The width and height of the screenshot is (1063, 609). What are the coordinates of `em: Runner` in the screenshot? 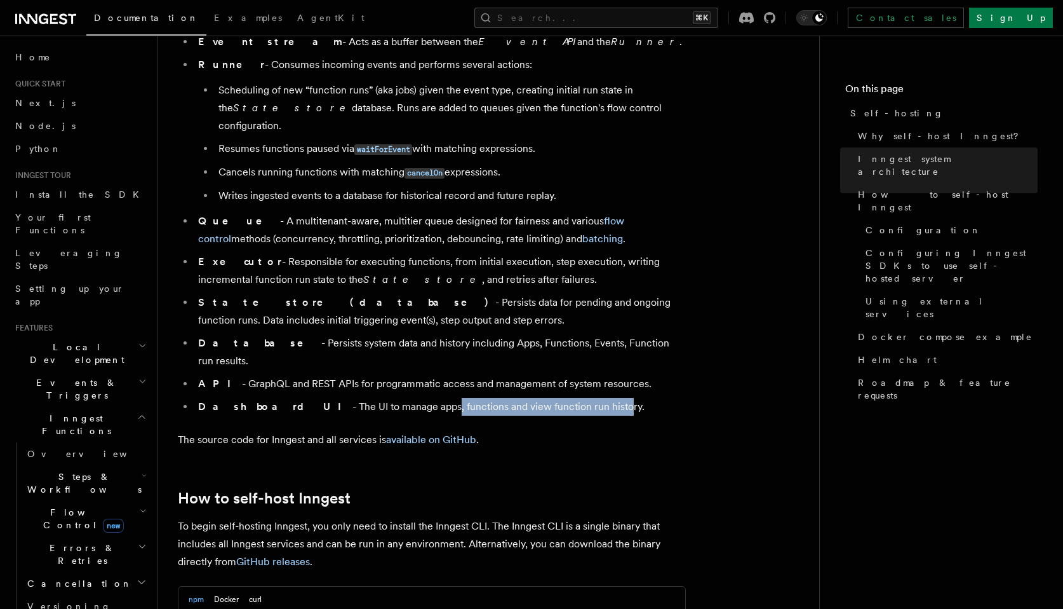 It's located at (645, 41).